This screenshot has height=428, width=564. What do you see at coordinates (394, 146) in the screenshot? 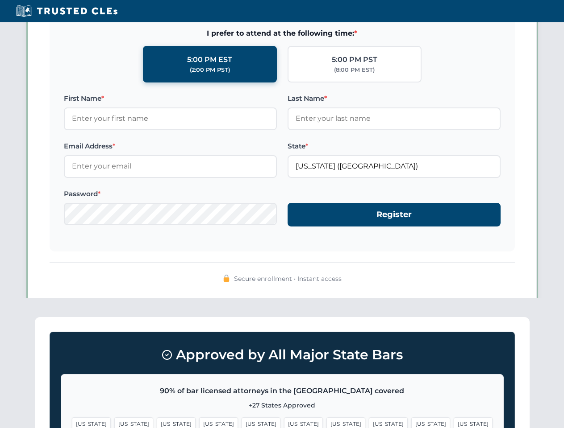
I see `label: State` at bounding box center [394, 146].